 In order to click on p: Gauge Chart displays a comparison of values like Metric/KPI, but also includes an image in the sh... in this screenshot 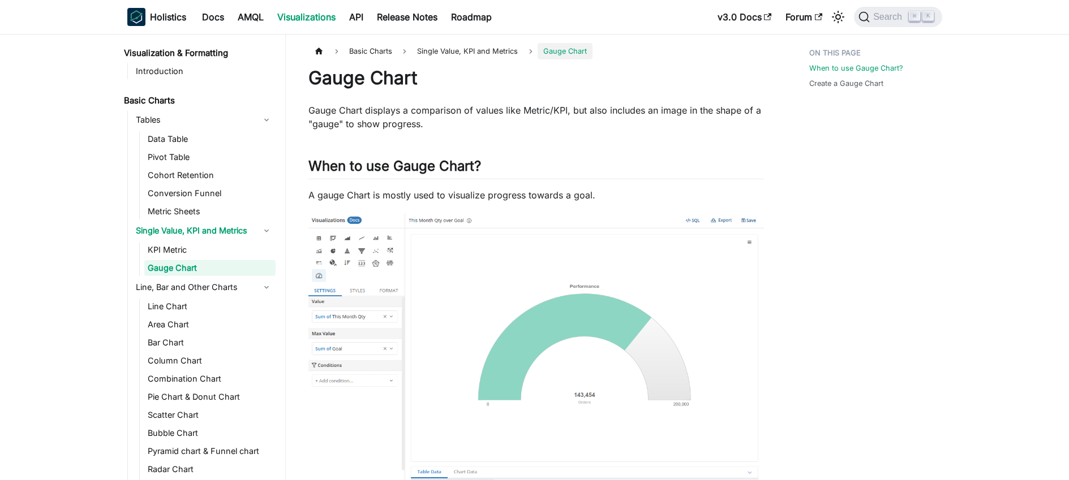, I will do `click(536, 117)`.